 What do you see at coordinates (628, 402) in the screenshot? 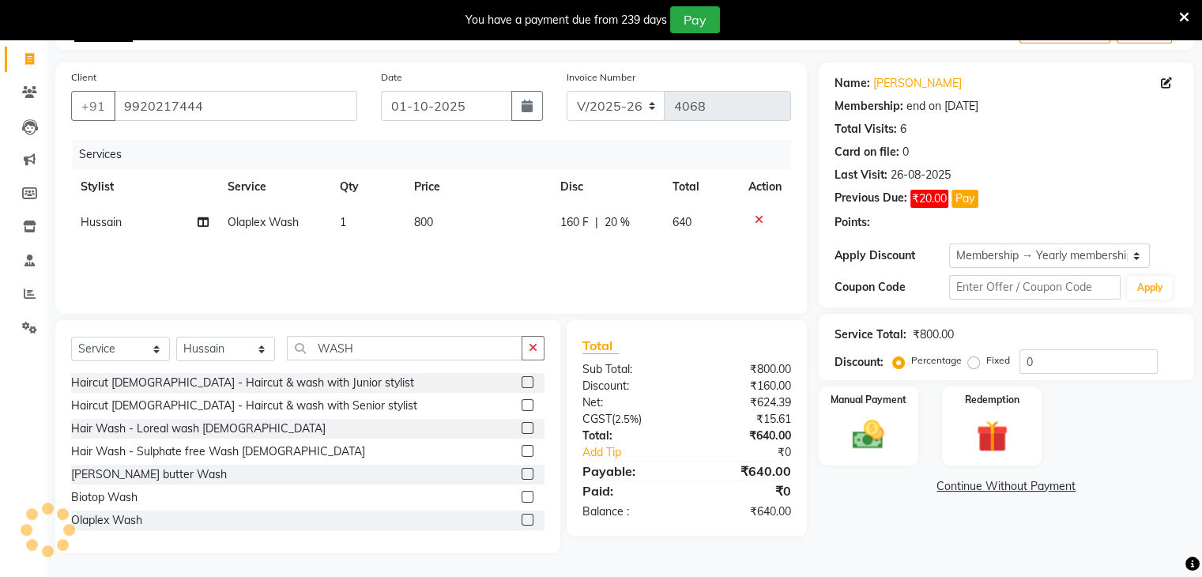
I see `div: Net:` at bounding box center [628, 402].